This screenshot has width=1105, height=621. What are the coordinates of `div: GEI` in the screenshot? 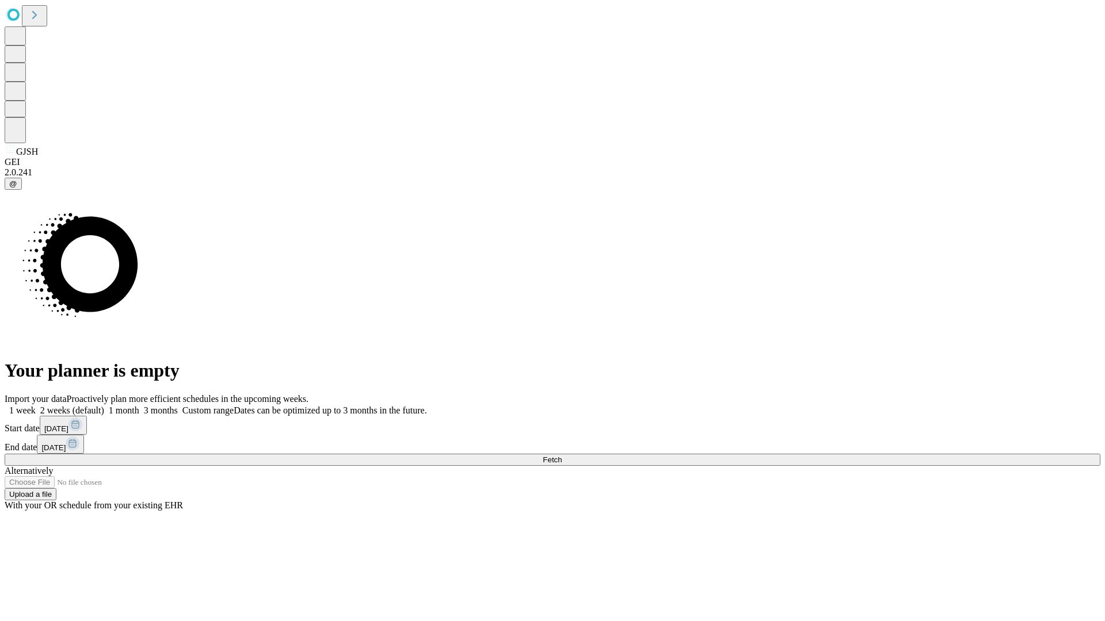 It's located at (552, 162).